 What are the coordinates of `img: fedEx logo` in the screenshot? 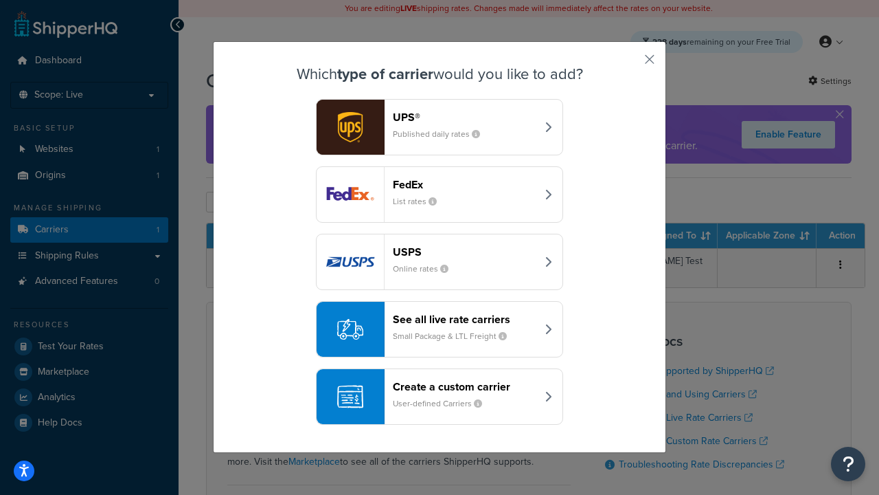 It's located at (350, 194).